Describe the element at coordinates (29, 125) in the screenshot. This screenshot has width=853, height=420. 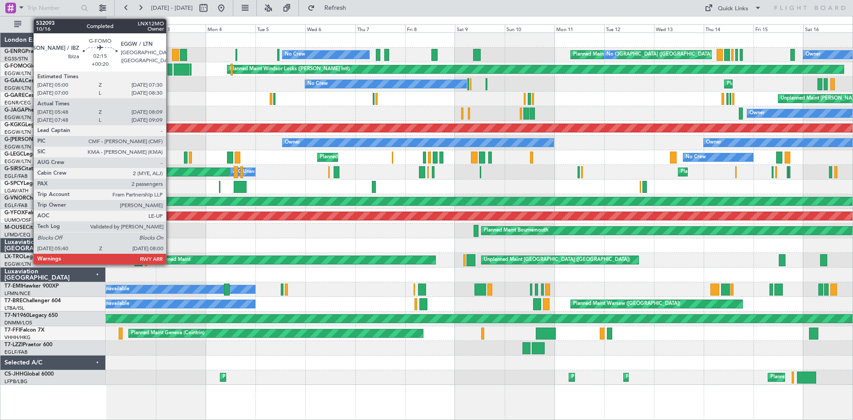
I see `a: G-KGKGLegacy 600` at that location.